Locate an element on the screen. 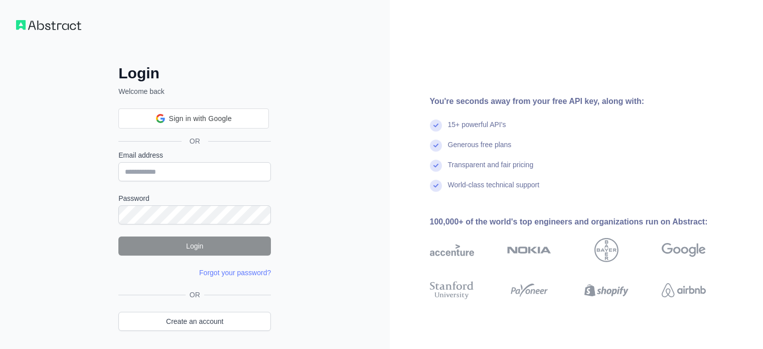  h2: Login is located at coordinates (195, 73).